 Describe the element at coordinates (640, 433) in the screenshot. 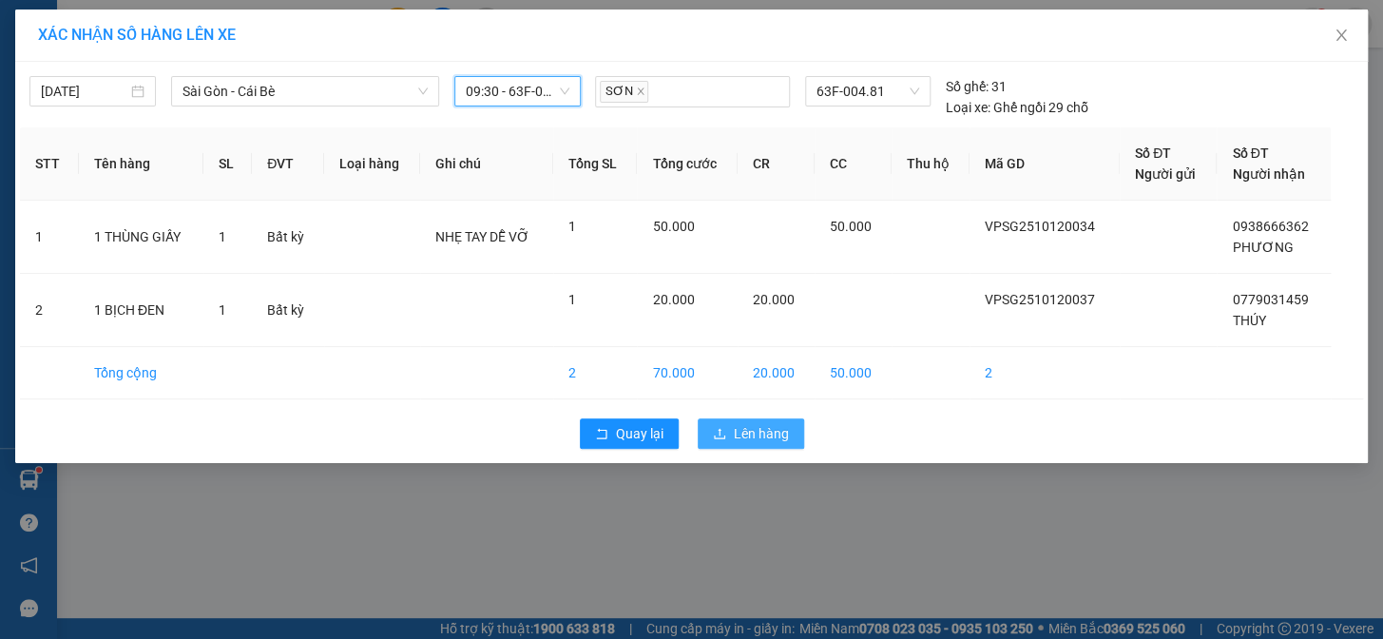

I see `span: Quay lại` at that location.